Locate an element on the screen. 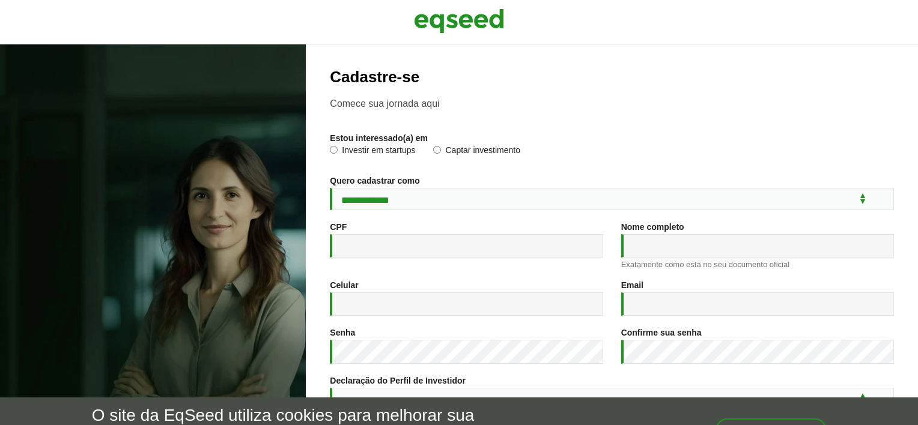  label: Email is located at coordinates (632, 285).